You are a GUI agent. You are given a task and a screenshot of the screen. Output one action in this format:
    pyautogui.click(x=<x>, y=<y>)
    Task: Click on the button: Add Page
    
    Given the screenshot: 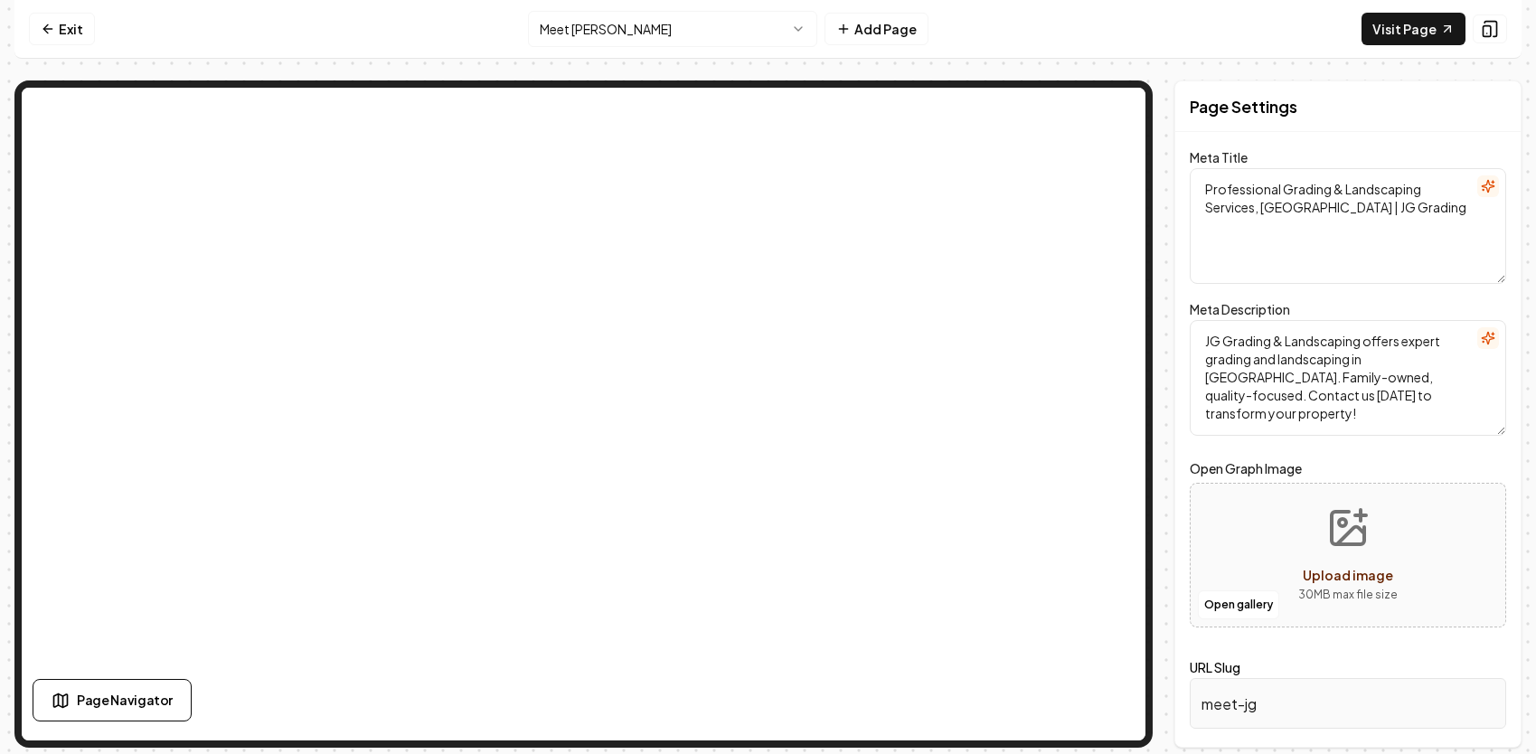 What is the action you would take?
    pyautogui.click(x=876, y=29)
    